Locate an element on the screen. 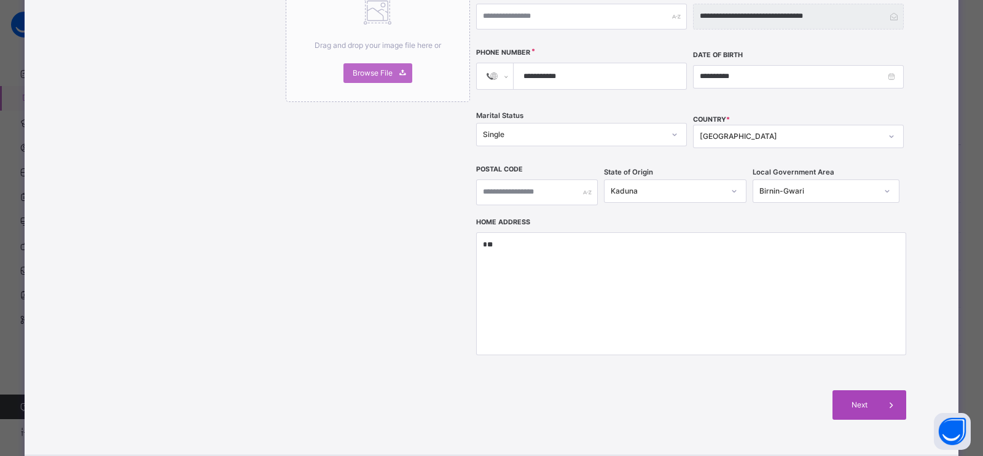 The height and width of the screenshot is (456, 983). div: Single is located at coordinates (573, 135).